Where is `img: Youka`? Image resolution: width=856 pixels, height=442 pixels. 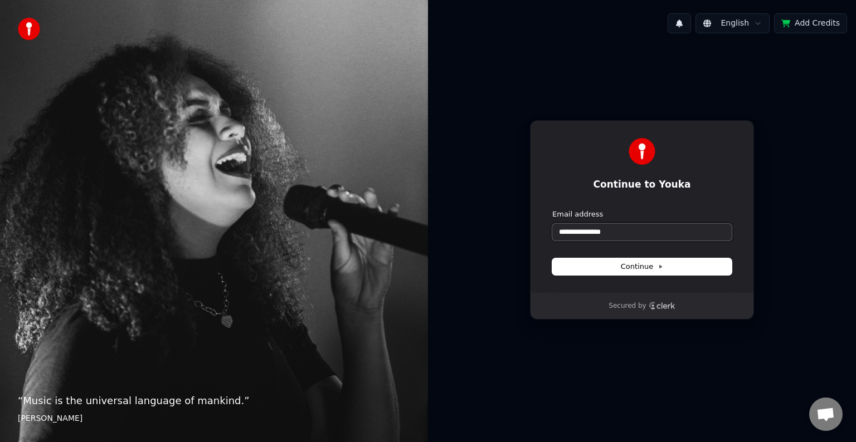 img: Youka is located at coordinates (642, 152).